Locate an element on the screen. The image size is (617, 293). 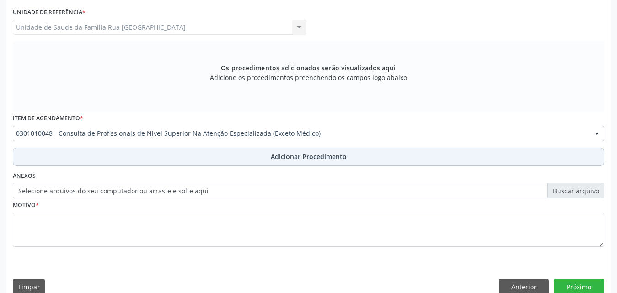
label: Anexos is located at coordinates (24, 176).